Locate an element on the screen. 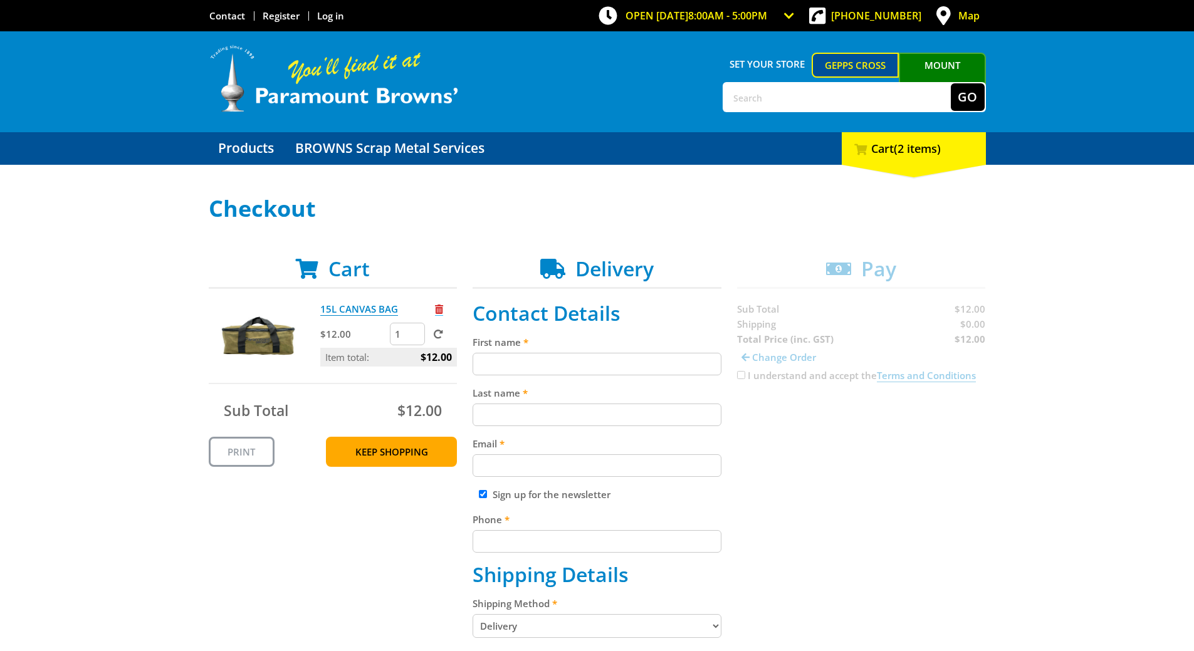 The image size is (1194, 651). h1: Checkout is located at coordinates (597, 209).